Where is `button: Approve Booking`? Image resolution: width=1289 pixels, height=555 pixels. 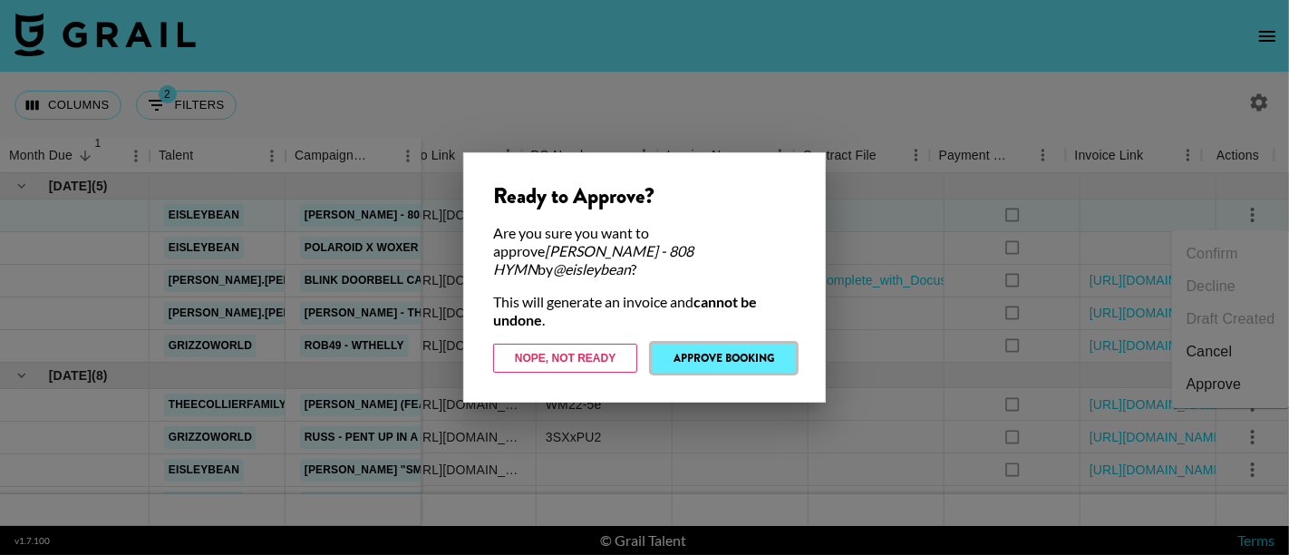
button: Approve Booking is located at coordinates (723, 358).